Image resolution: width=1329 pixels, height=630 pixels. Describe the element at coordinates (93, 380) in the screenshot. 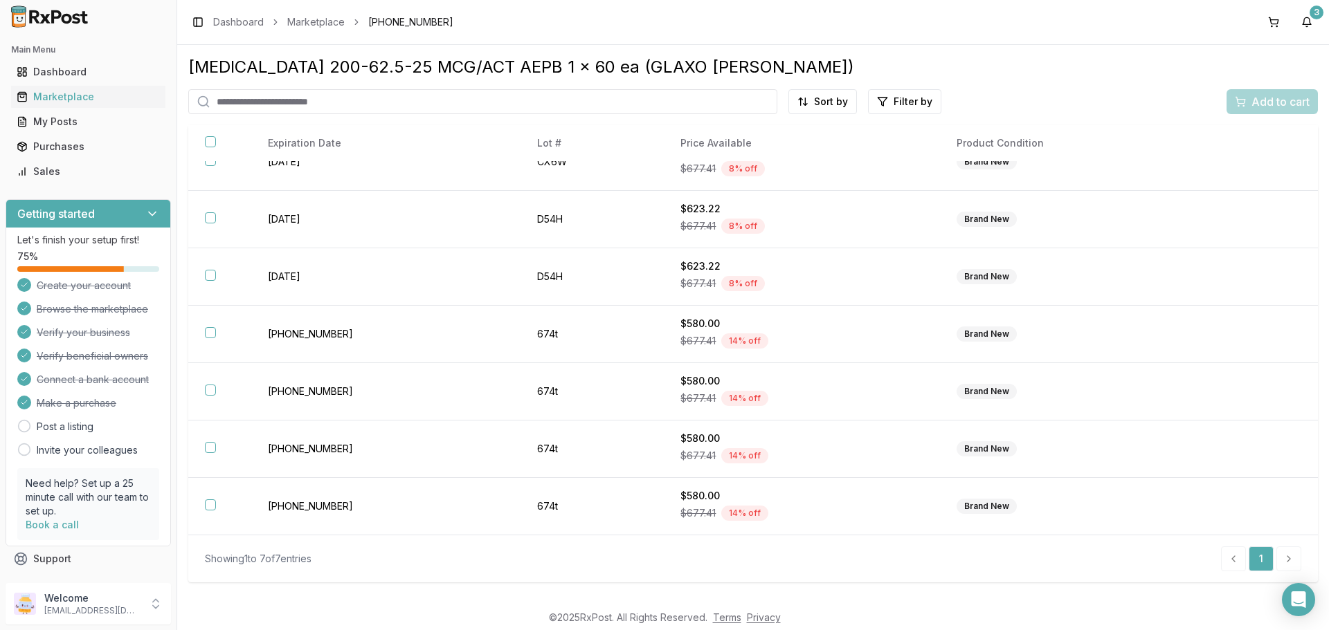

I see `span: Connect a bank account` at that location.